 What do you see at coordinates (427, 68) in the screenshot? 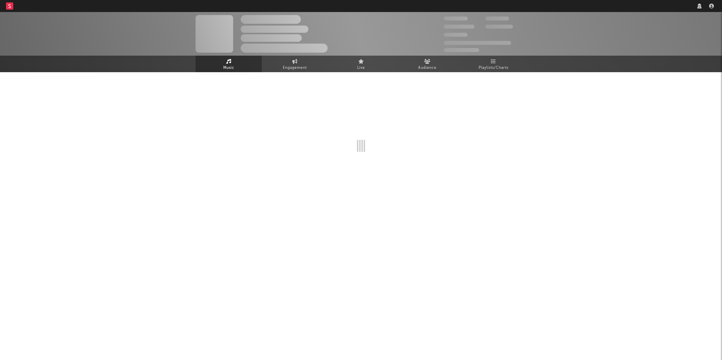
I see `span: Audience` at bounding box center [427, 68].